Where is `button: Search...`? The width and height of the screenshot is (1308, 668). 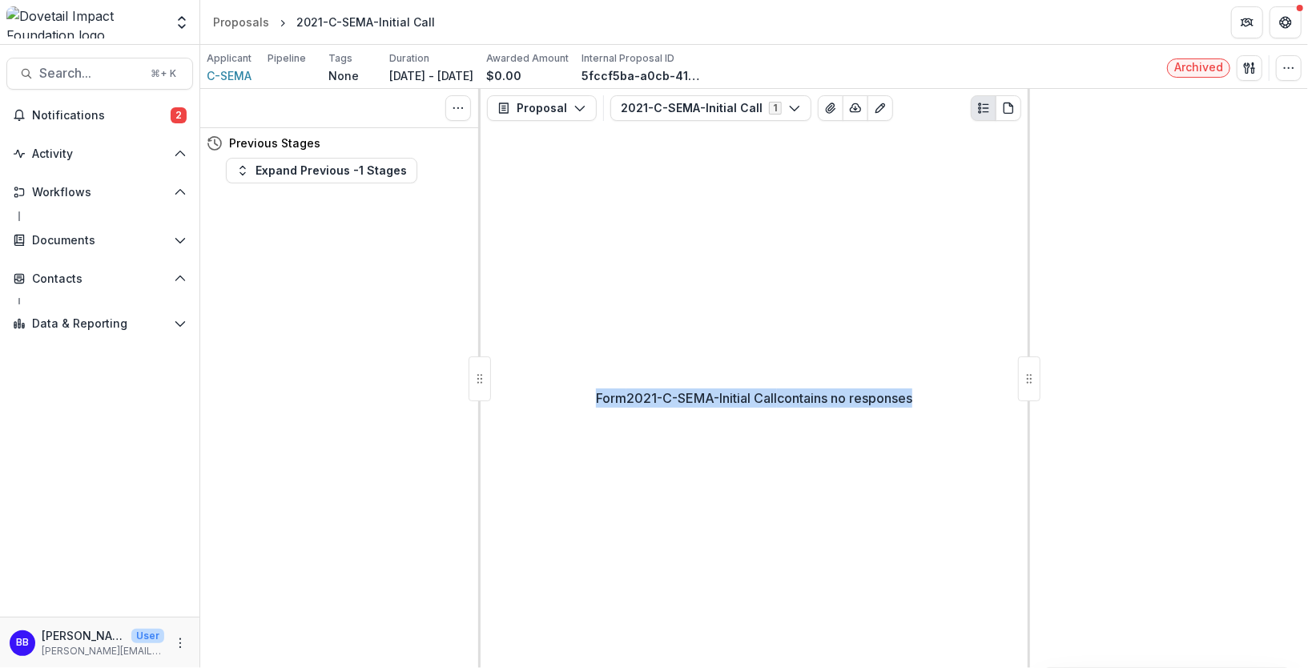 button: Search... is located at coordinates (99, 74).